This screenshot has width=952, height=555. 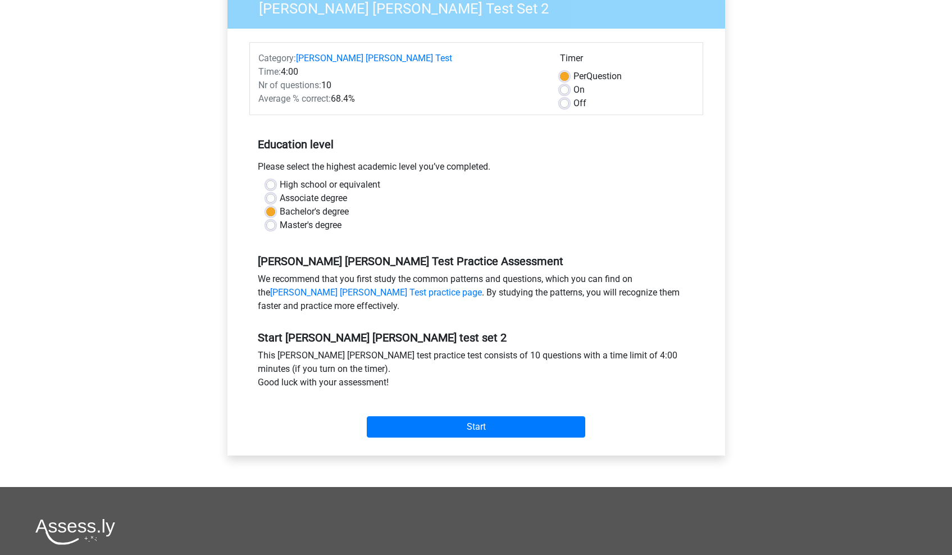 What do you see at coordinates (579, 76) in the screenshot?
I see `span: Per` at bounding box center [579, 76].